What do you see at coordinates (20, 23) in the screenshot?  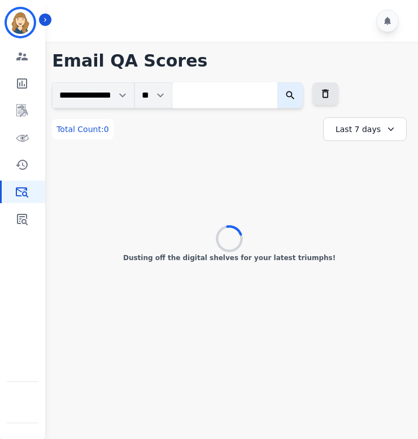 I see `img: Bordered avatar` at bounding box center [20, 23].